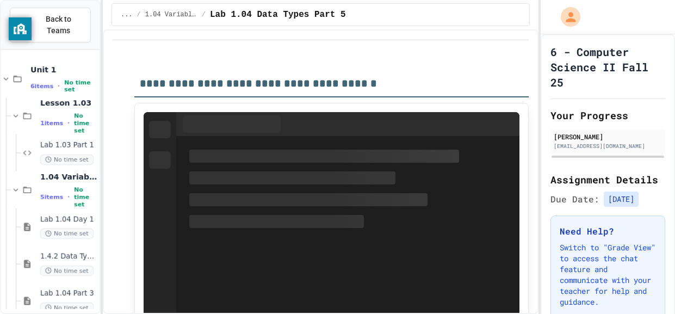  I want to click on h1: 6 - Computer Science II Fall 25, so click(607, 67).